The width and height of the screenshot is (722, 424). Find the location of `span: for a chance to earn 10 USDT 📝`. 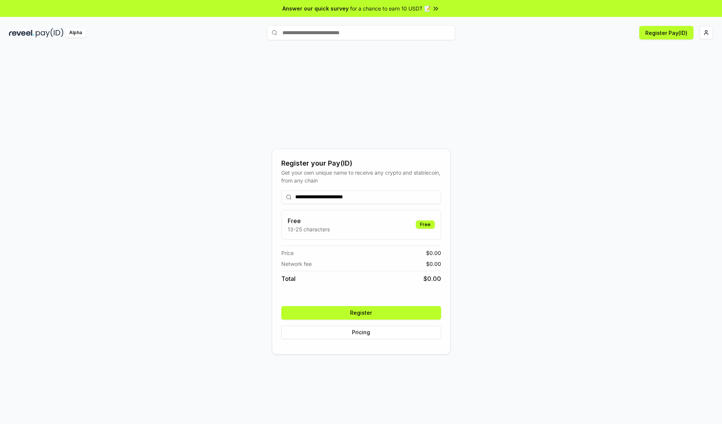

span: for a chance to earn 10 USDT 📝 is located at coordinates (390, 8).